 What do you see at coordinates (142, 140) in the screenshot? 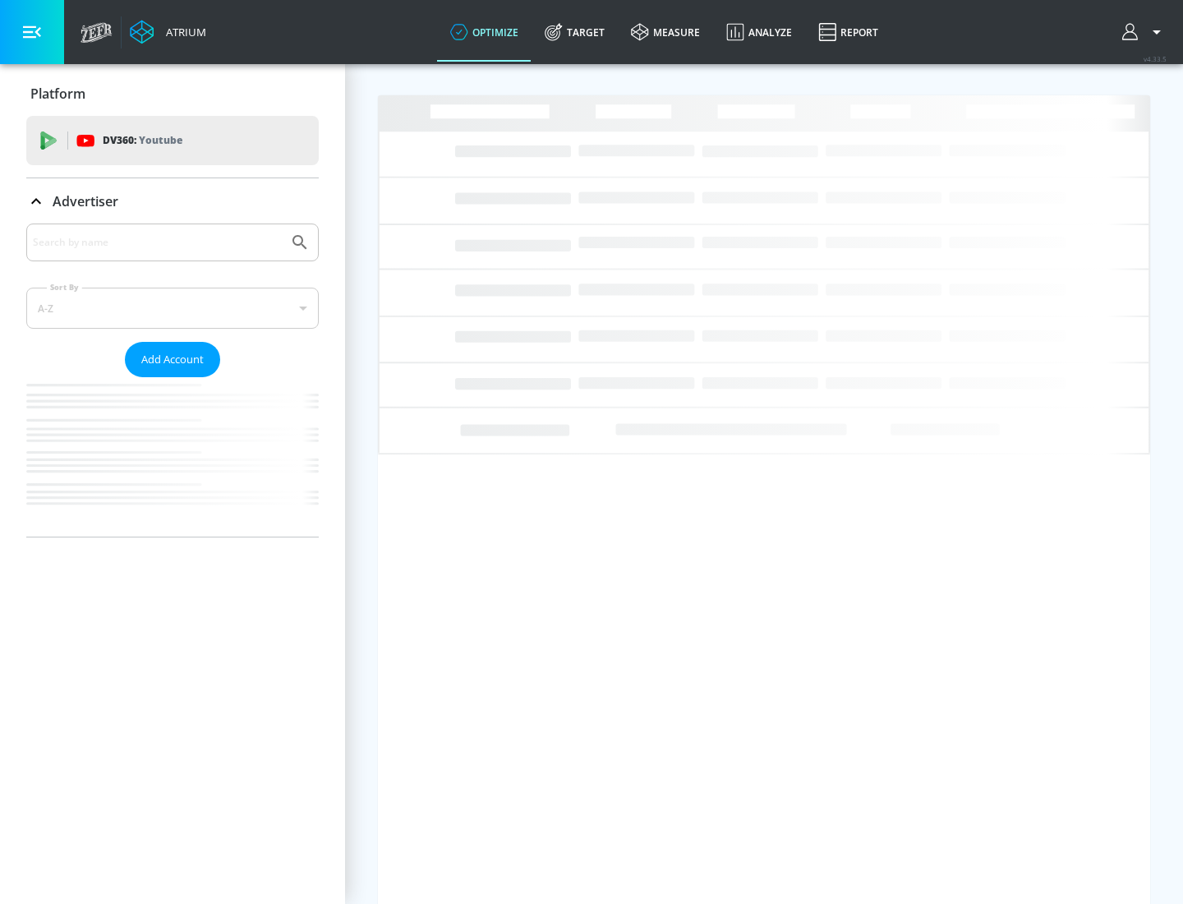
I see `p: DV360:` at bounding box center [142, 140].